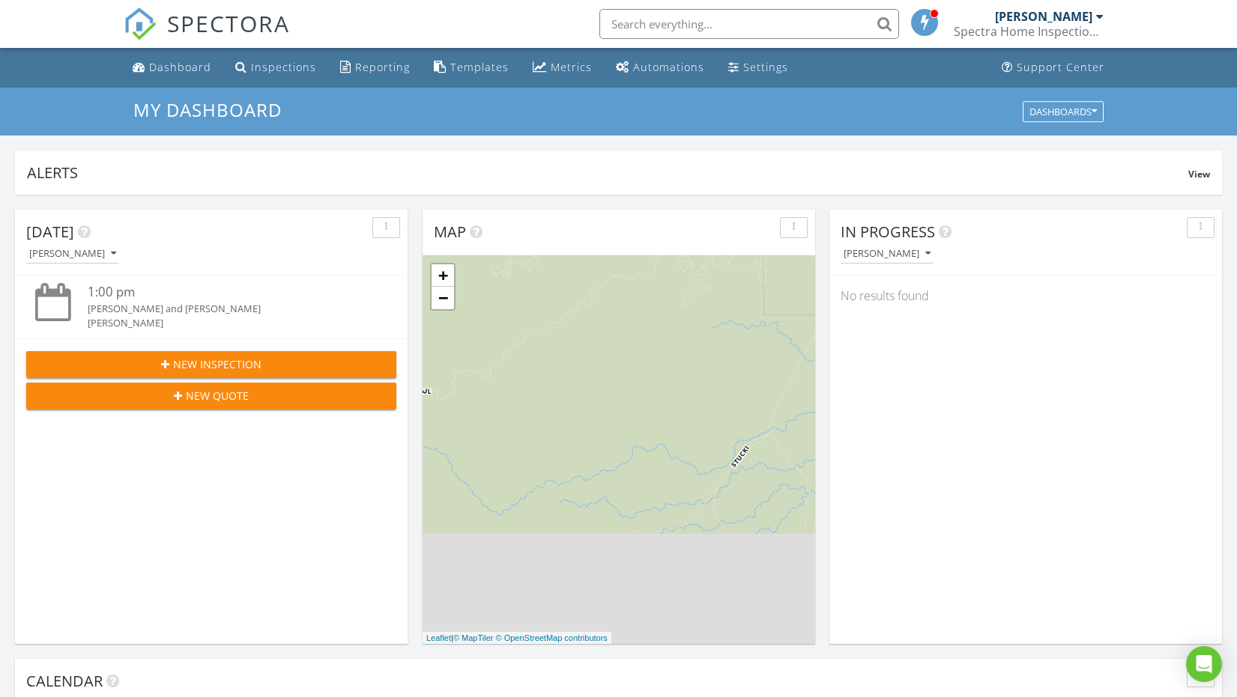 The height and width of the screenshot is (697, 1237). What do you see at coordinates (443, 276) in the screenshot?
I see `a: Zoom in` at bounding box center [443, 276].